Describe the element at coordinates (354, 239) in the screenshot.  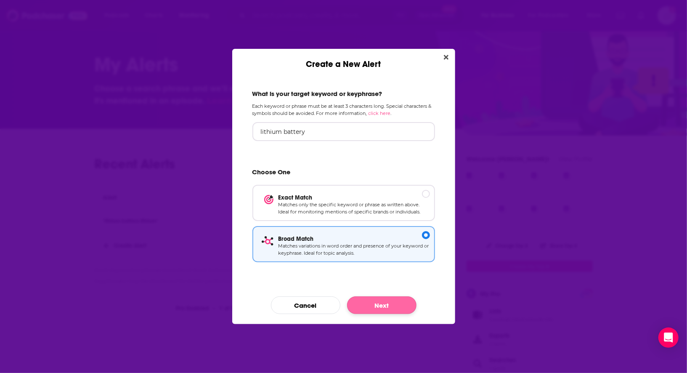
I see `p: Broad Match` at that location.